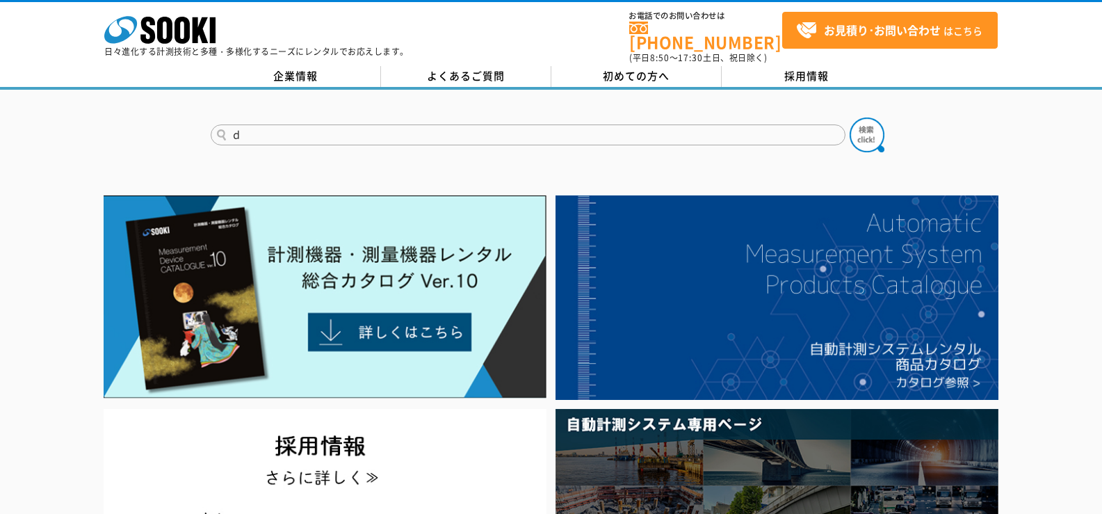 Image resolution: width=1102 pixels, height=514 pixels. Describe the element at coordinates (528, 135) in the screenshot. I see `input: 商品名、型式、NETIS番号を入力してください` at that location.